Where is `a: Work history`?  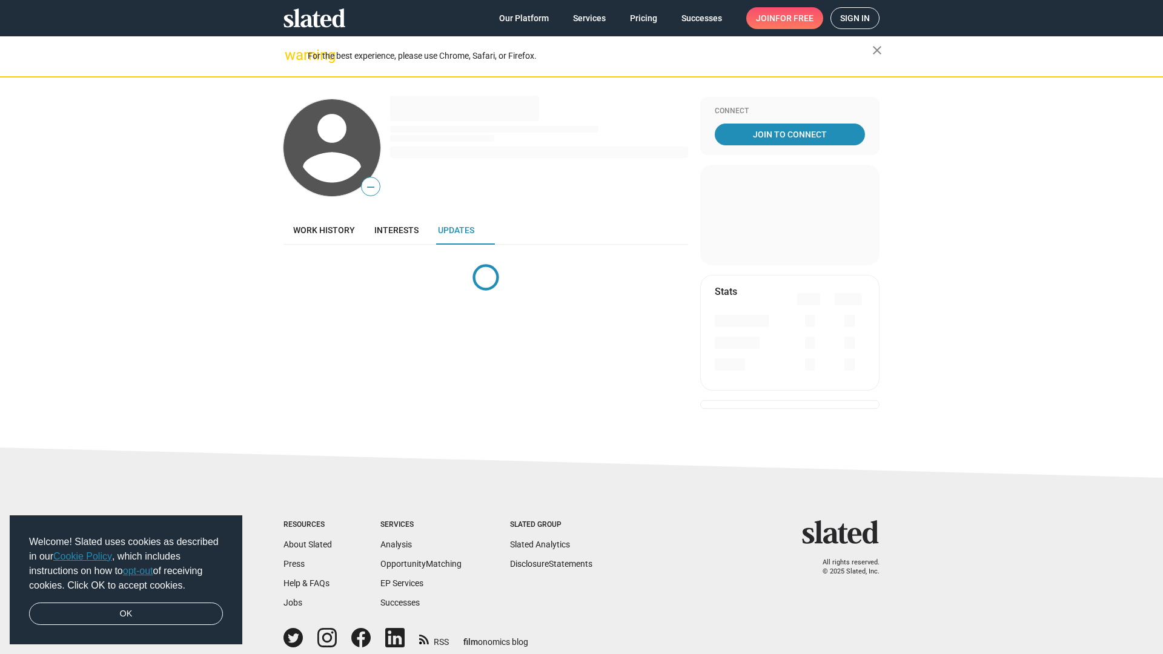 a: Work history is located at coordinates (324, 230).